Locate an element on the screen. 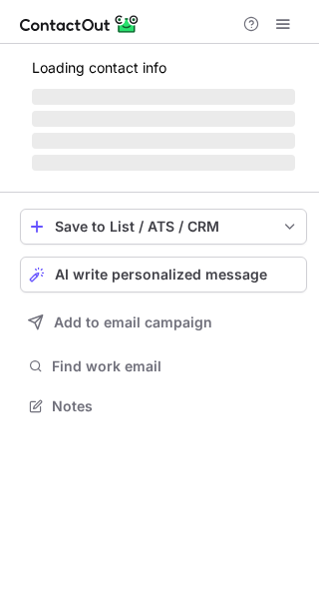  p: Loading contact info is located at coordinates (164, 68).